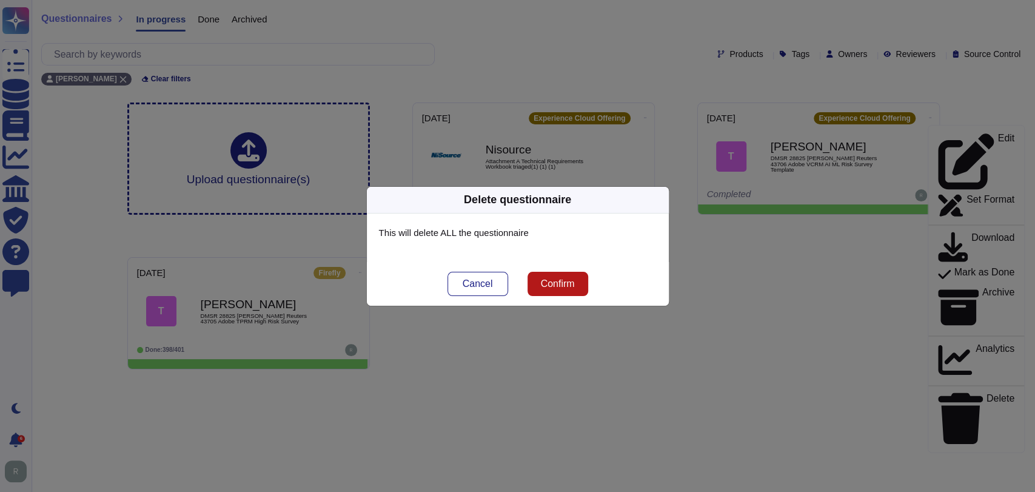 This screenshot has width=1035, height=492. Describe the element at coordinates (557, 284) in the screenshot. I see `span: Confirm` at that location.